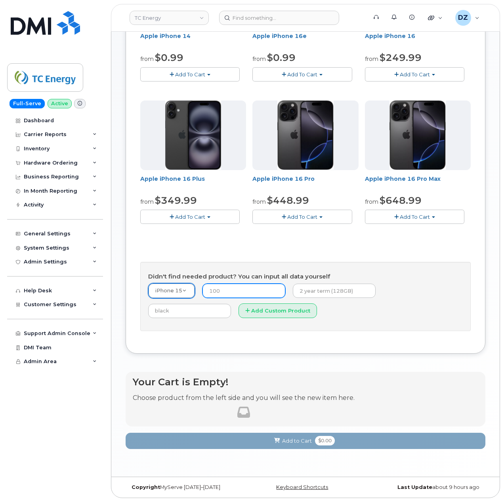 Image resolution: width=504 pixels, height=502 pixels. I want to click on span: $0.00, so click(325, 441).